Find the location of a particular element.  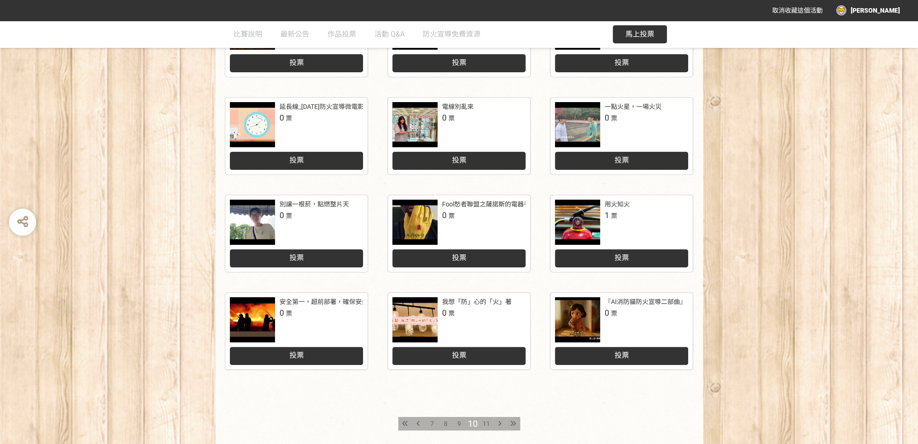

div: 一點火星，一場火災 is located at coordinates (633, 107).